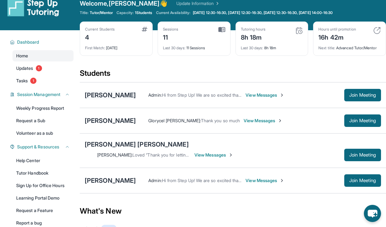 The image size is (386, 227). I want to click on div: 16h 42m, so click(337, 37).